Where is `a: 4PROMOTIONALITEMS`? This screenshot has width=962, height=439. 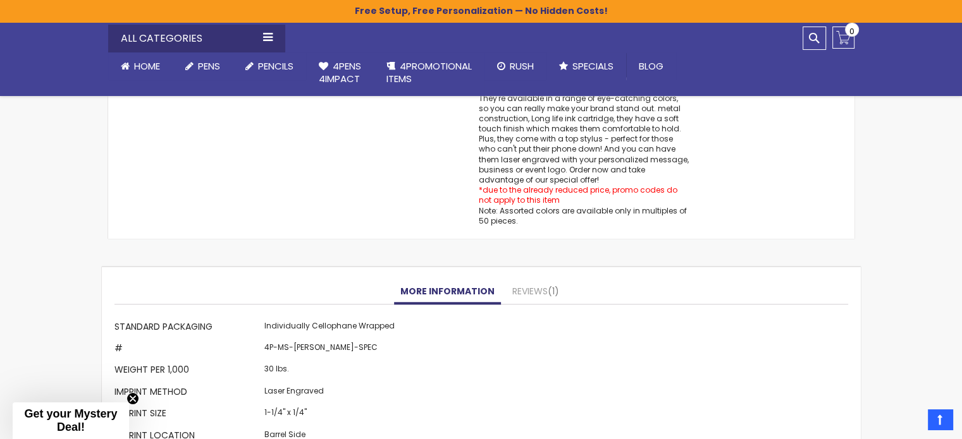 a: 4PROMOTIONALITEMS is located at coordinates (429, 73).